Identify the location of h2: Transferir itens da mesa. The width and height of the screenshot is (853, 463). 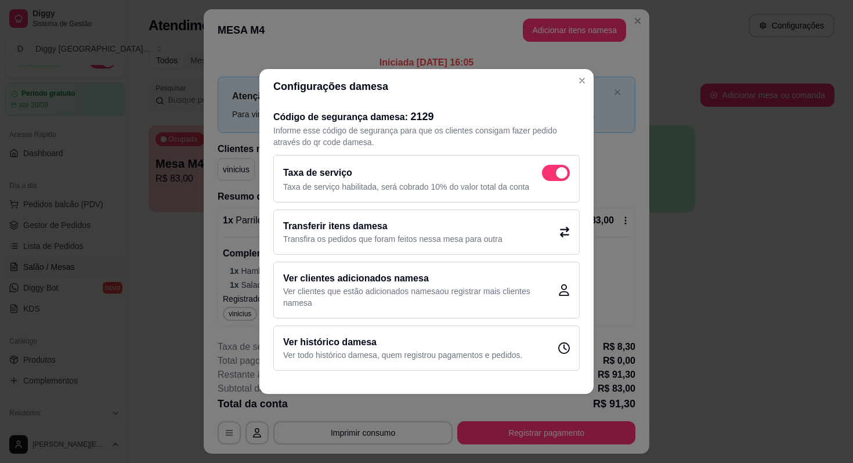
(393, 226).